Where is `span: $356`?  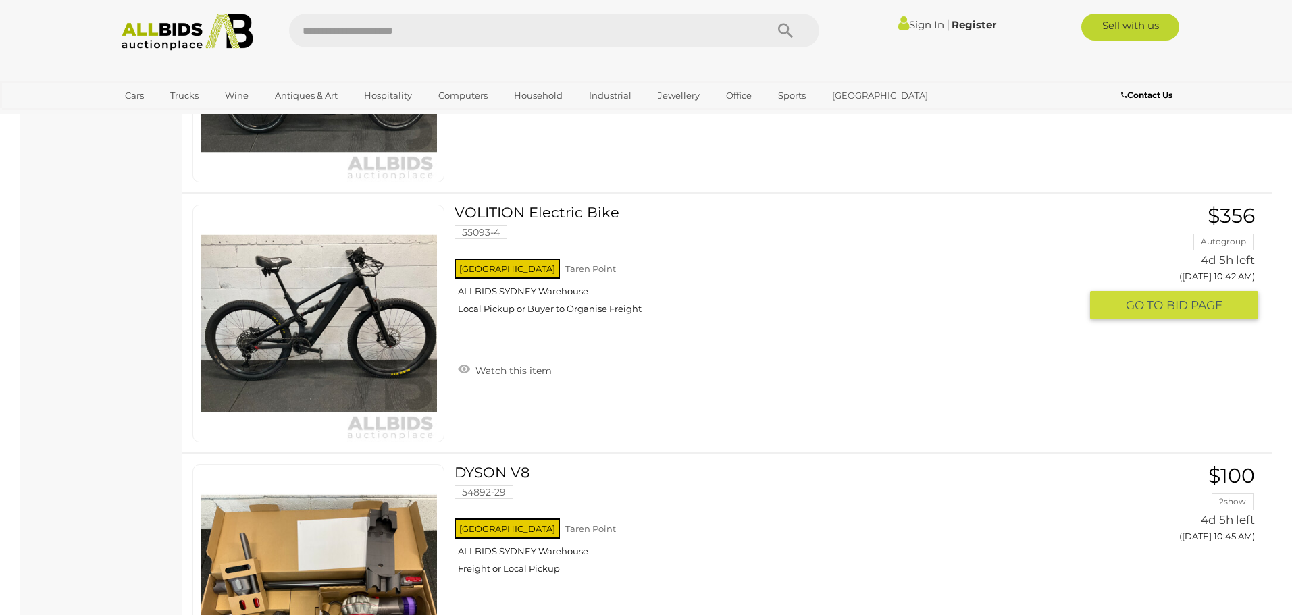 span: $356 is located at coordinates (1231, 215).